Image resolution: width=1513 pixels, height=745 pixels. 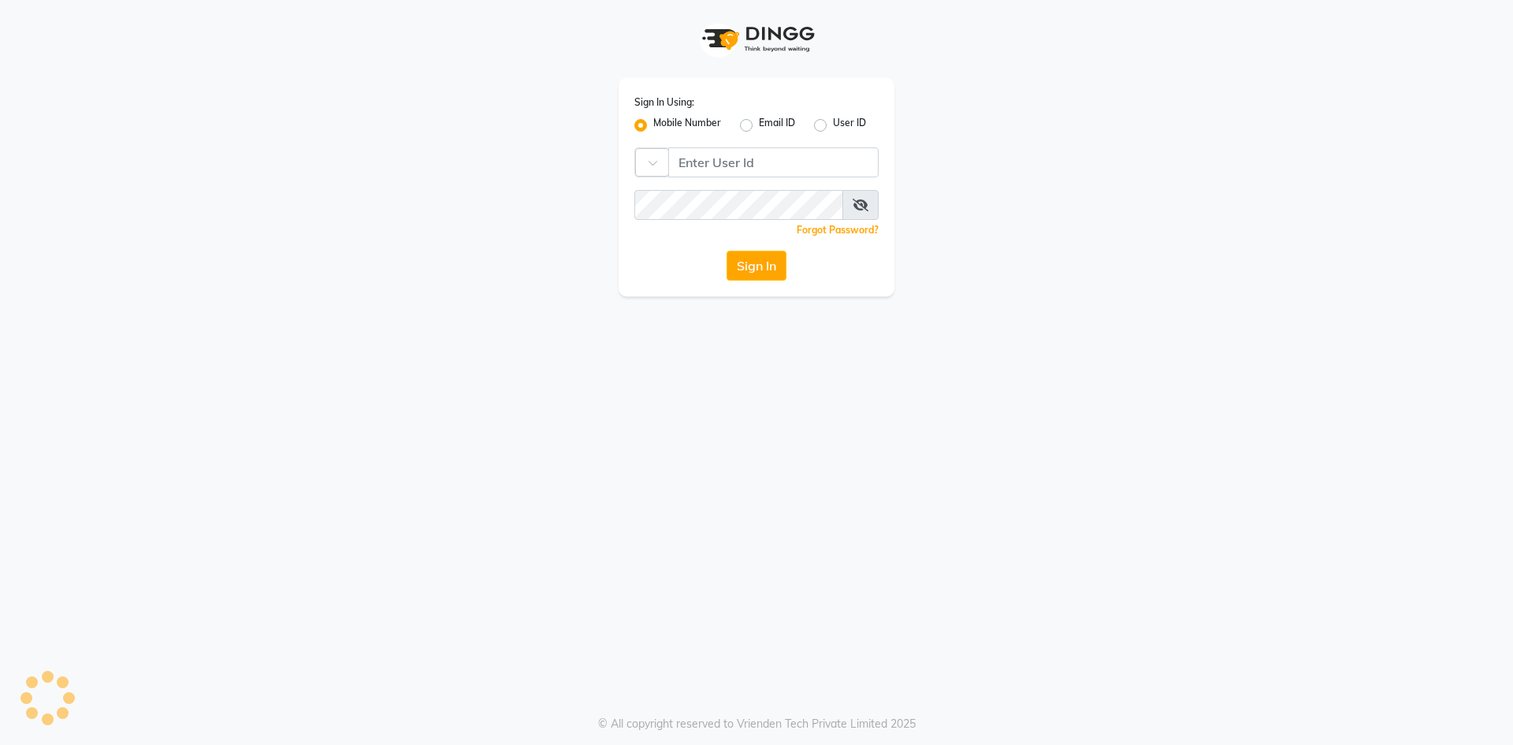 What do you see at coordinates (757, 39) in the screenshot?
I see `img: logo1.svg` at bounding box center [757, 39].